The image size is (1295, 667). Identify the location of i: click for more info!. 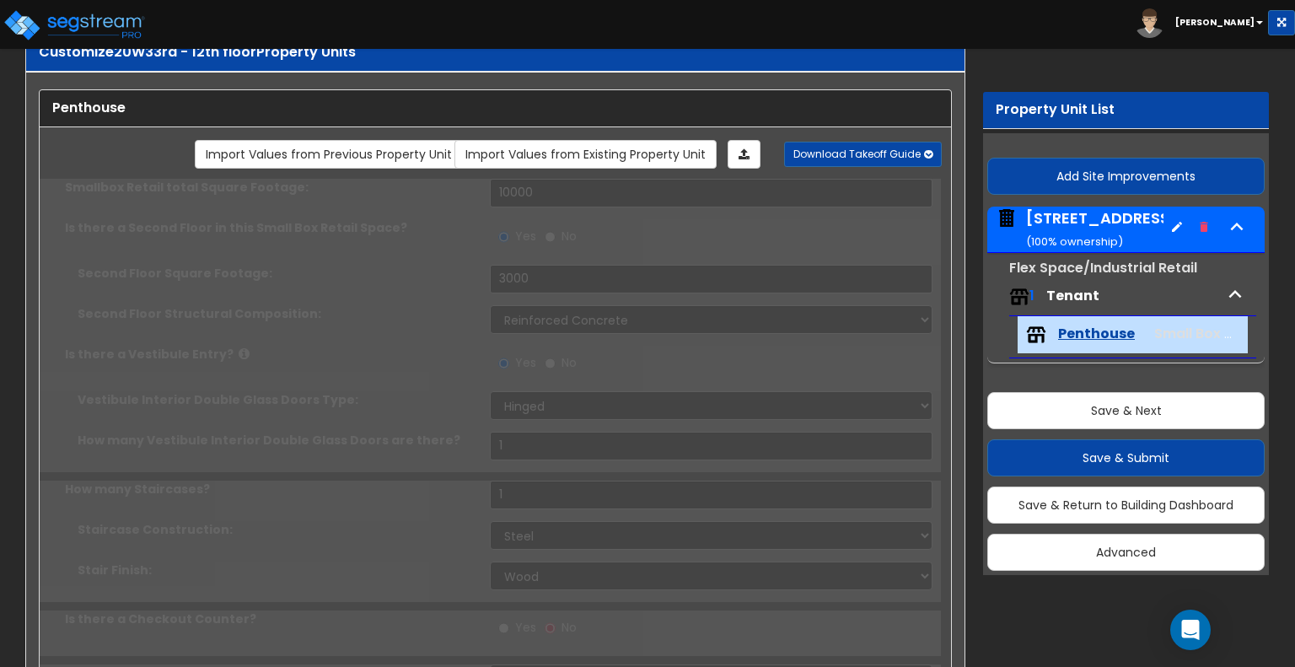
(244, 353).